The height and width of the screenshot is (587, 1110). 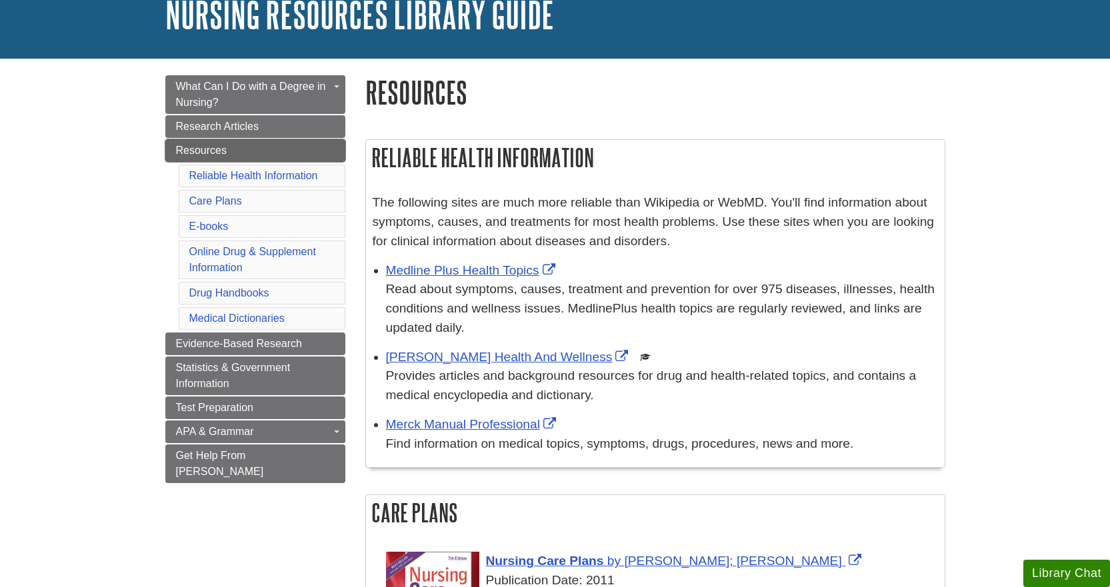 What do you see at coordinates (233, 375) in the screenshot?
I see `span: Statistics & Government Information` at bounding box center [233, 375].